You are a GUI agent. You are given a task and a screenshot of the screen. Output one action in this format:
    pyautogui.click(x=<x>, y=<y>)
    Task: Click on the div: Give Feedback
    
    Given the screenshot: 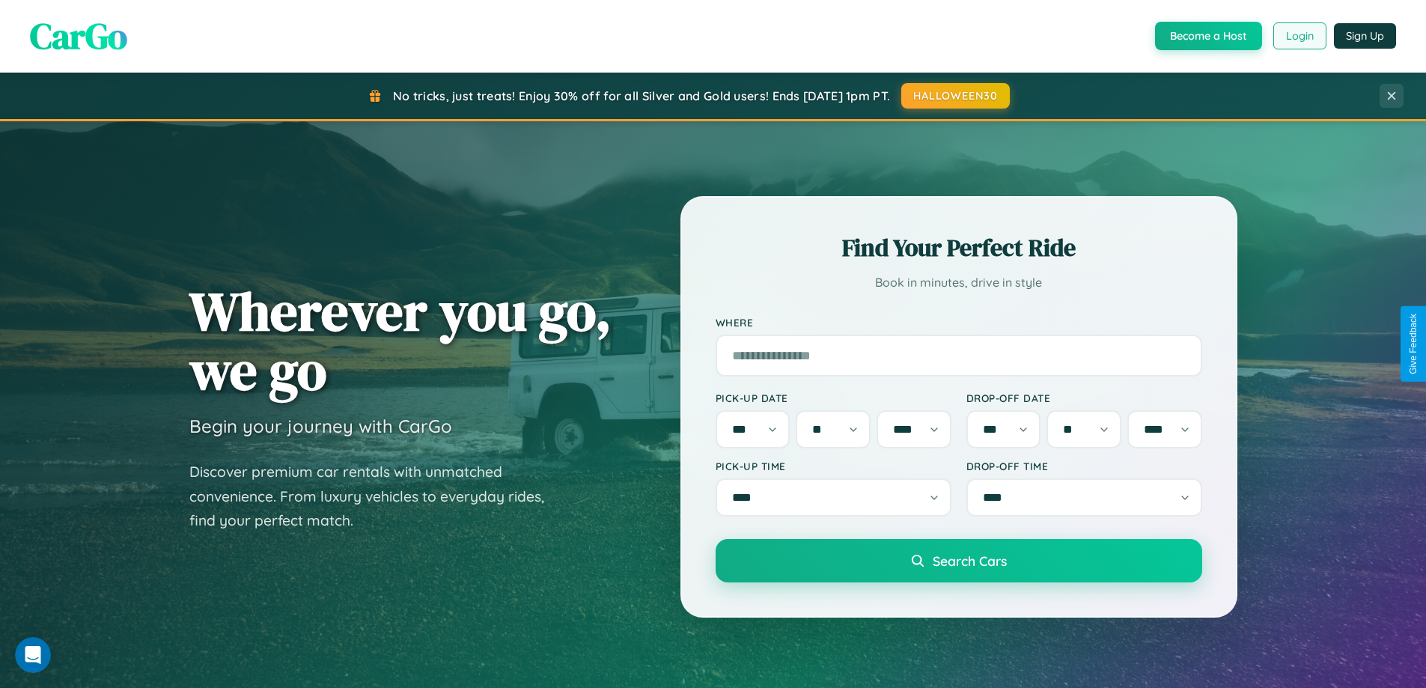 What is the action you would take?
    pyautogui.click(x=1413, y=343)
    